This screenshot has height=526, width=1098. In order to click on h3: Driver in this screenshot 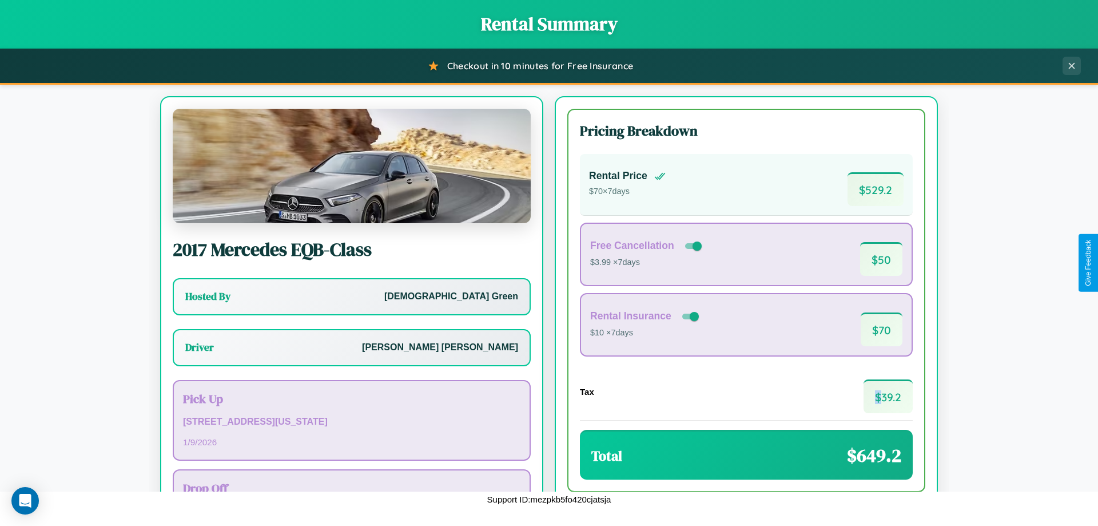, I will do `click(200, 347)`.